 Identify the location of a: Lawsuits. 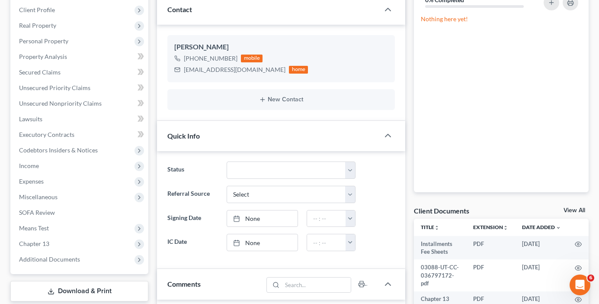
(80, 119).